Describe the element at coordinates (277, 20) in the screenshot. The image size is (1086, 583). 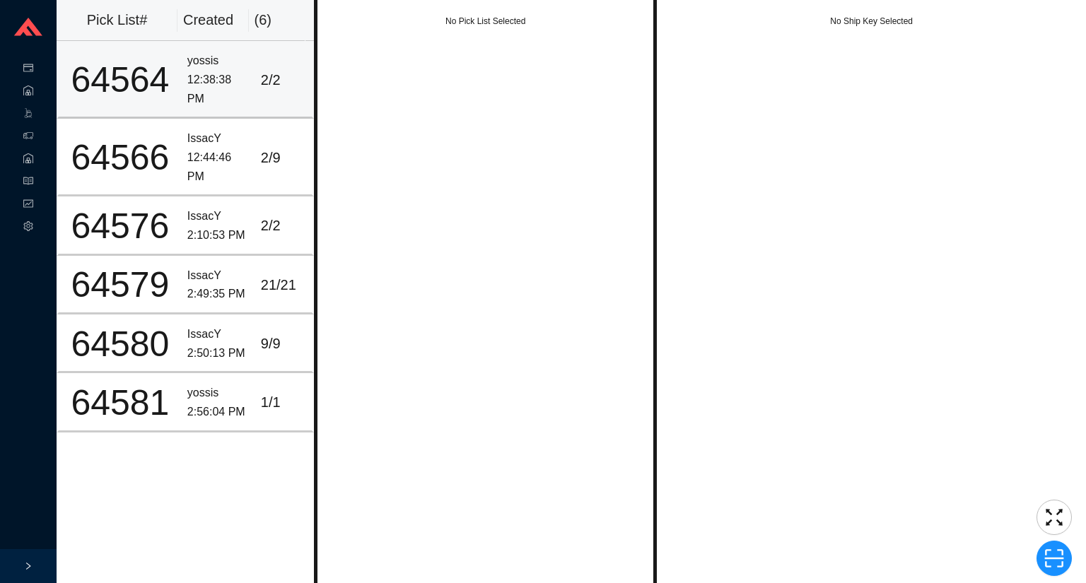
I see `div: ( 6 )` at that location.